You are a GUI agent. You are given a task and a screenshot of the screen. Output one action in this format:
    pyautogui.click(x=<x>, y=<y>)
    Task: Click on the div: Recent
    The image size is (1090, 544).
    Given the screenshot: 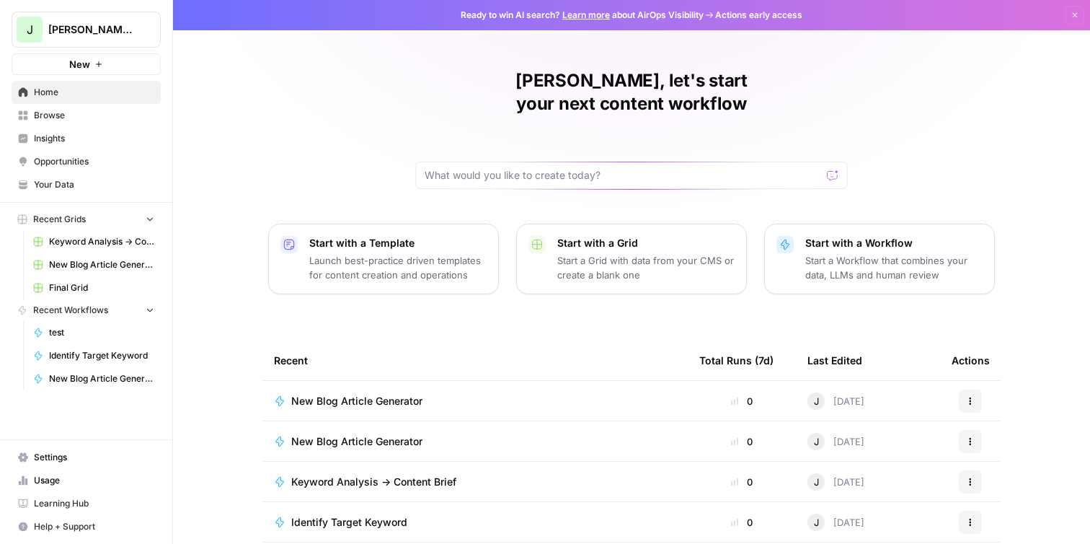 What is the action you would take?
    pyautogui.click(x=475, y=360)
    